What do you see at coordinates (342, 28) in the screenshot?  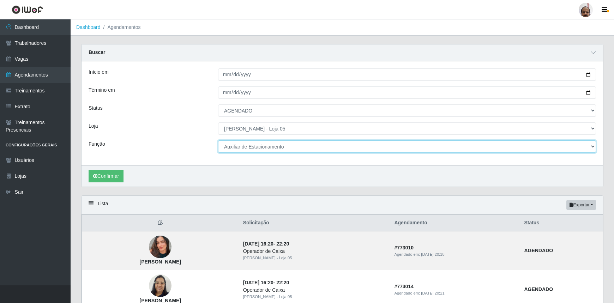 I see `nav: breadcrumb` at bounding box center [342, 28].